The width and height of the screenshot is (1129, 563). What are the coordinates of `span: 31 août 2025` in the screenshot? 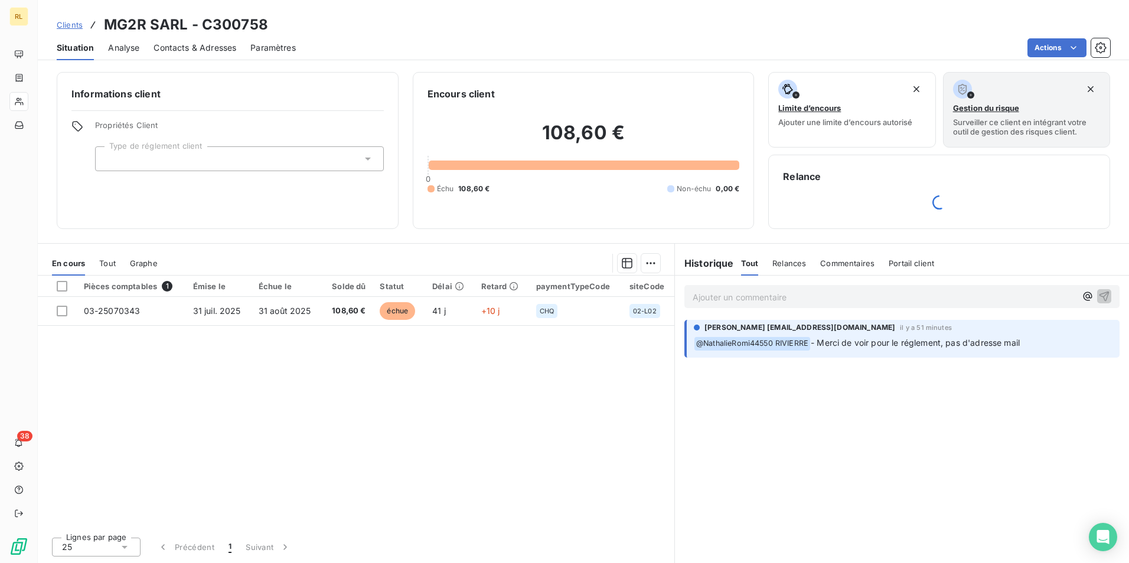 It's located at (285, 311).